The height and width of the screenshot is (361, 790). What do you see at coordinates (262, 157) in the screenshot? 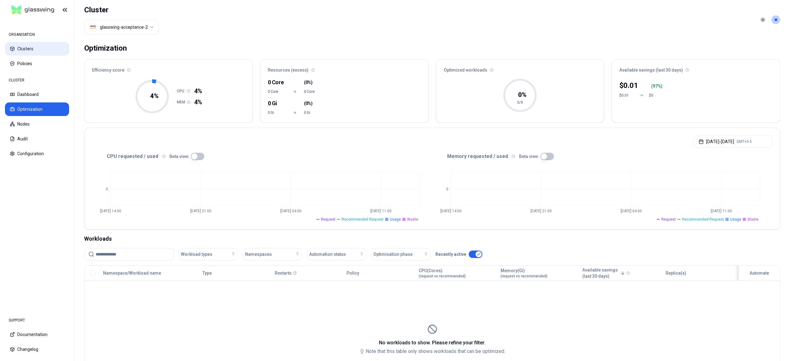
I see `div: CPU requested / used` at bounding box center [262, 157].